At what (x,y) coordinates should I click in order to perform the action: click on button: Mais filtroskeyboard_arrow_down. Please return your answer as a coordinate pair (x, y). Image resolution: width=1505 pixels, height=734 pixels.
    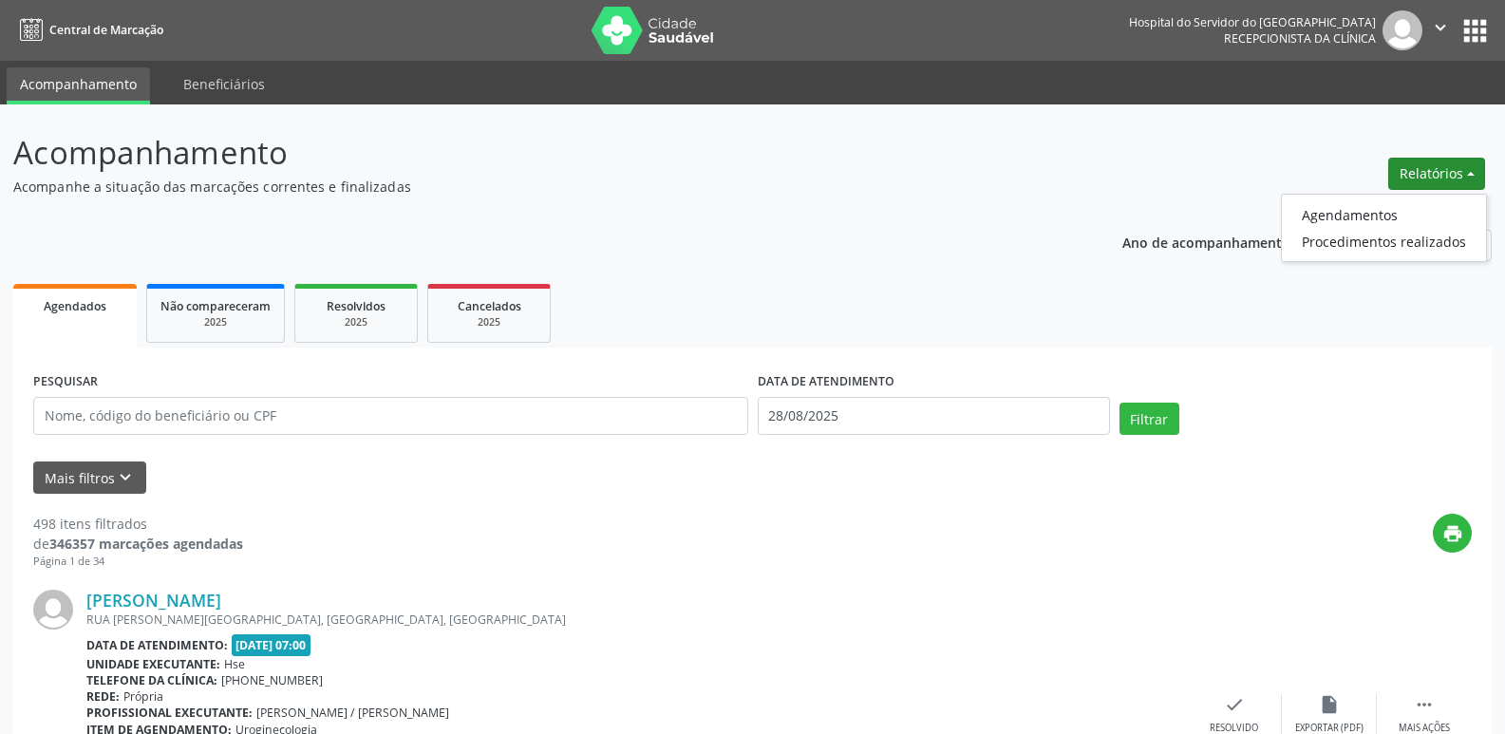
    Looking at the image, I should click on (89, 478).